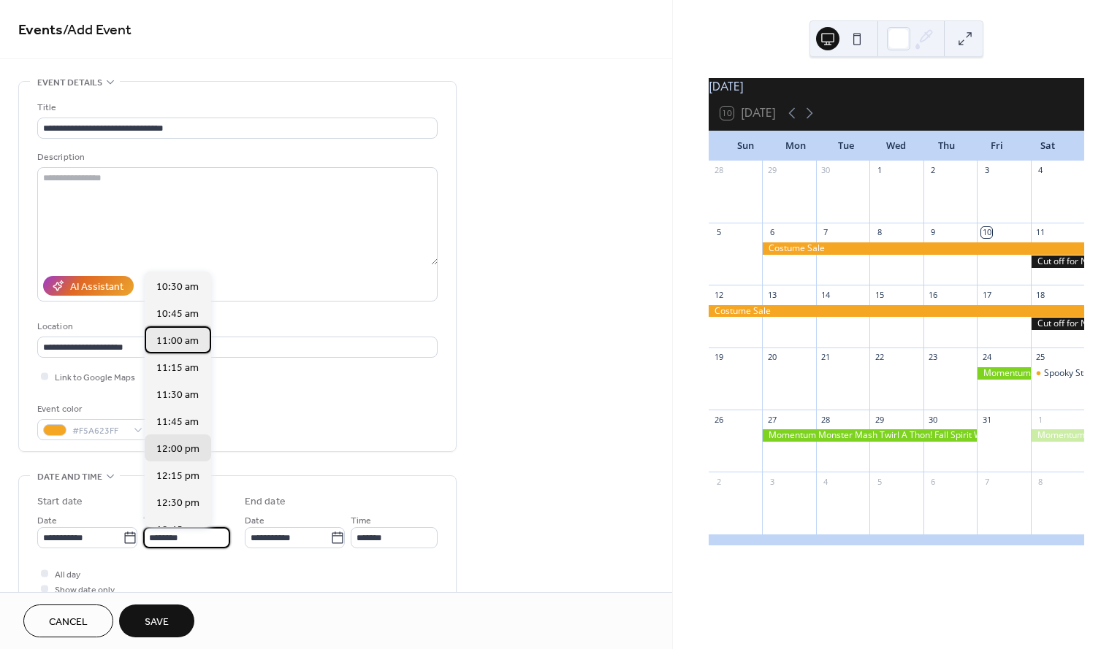 This screenshot has width=1120, height=649. What do you see at coordinates (178, 368) in the screenshot?
I see `span: 11:15 am` at bounding box center [178, 368].